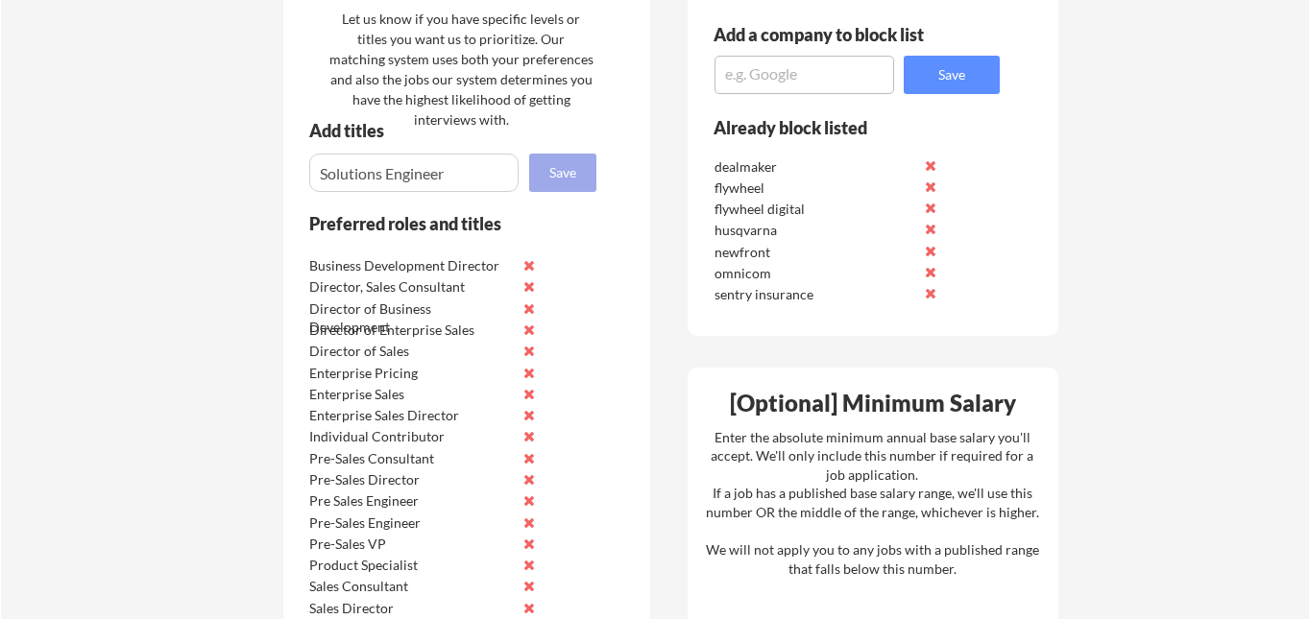 The image size is (1309, 619). Describe the element at coordinates (410, 373) in the screenshot. I see `div: Enterprise Pricing` at that location.